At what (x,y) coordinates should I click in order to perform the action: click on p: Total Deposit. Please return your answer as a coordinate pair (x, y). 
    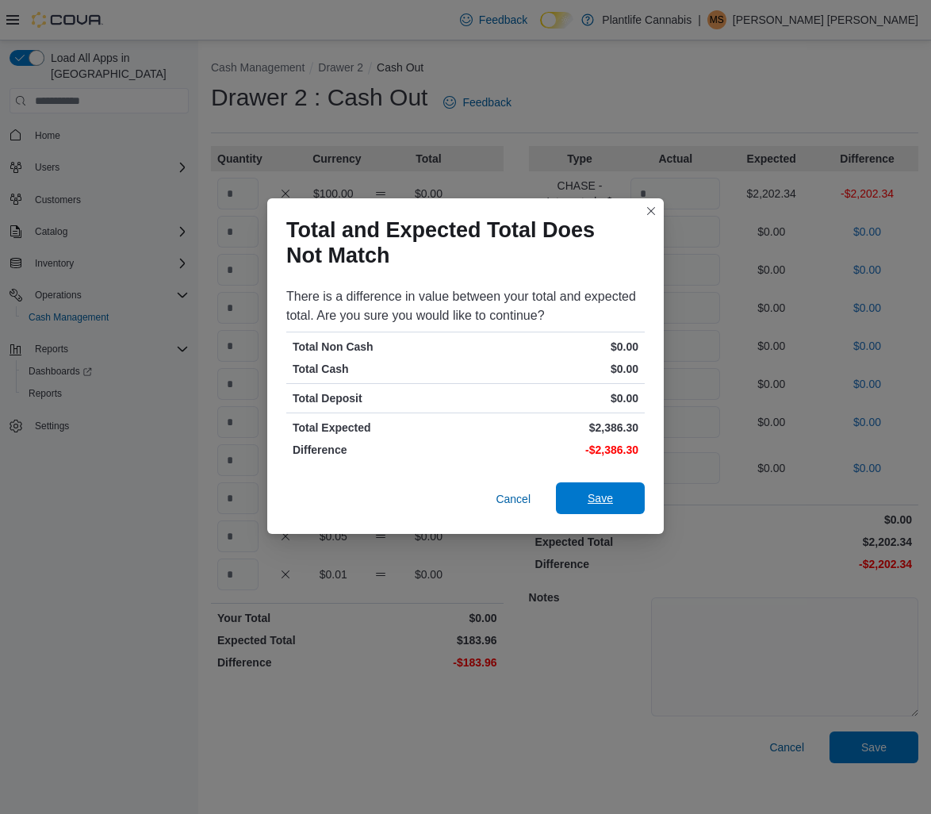
    Looking at the image, I should click on (378, 398).